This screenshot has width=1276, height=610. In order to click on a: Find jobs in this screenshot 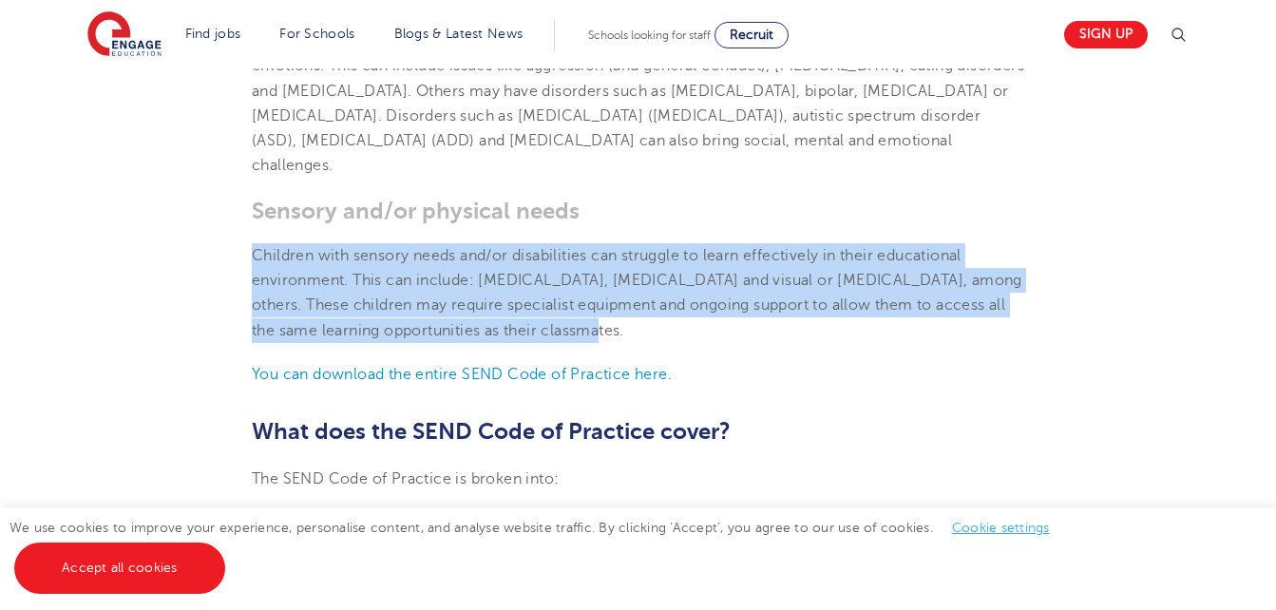, I will do `click(213, 33)`.